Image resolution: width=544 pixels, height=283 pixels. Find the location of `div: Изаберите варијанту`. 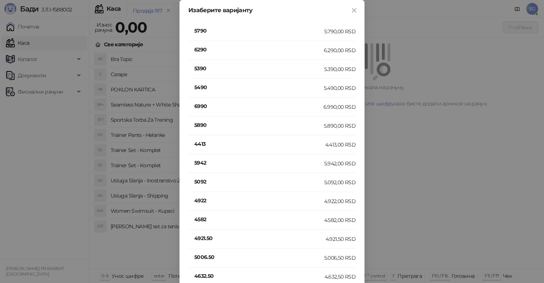

div: Изаберите варијанту is located at coordinates (272, 10).